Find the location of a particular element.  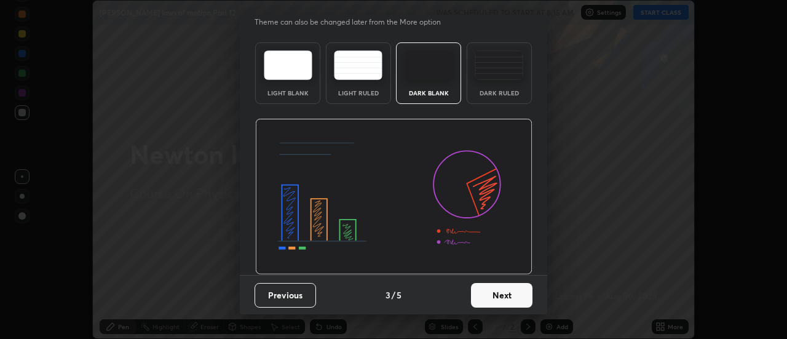

img: darkTheme.f0cc69e5.svg is located at coordinates (429, 65).